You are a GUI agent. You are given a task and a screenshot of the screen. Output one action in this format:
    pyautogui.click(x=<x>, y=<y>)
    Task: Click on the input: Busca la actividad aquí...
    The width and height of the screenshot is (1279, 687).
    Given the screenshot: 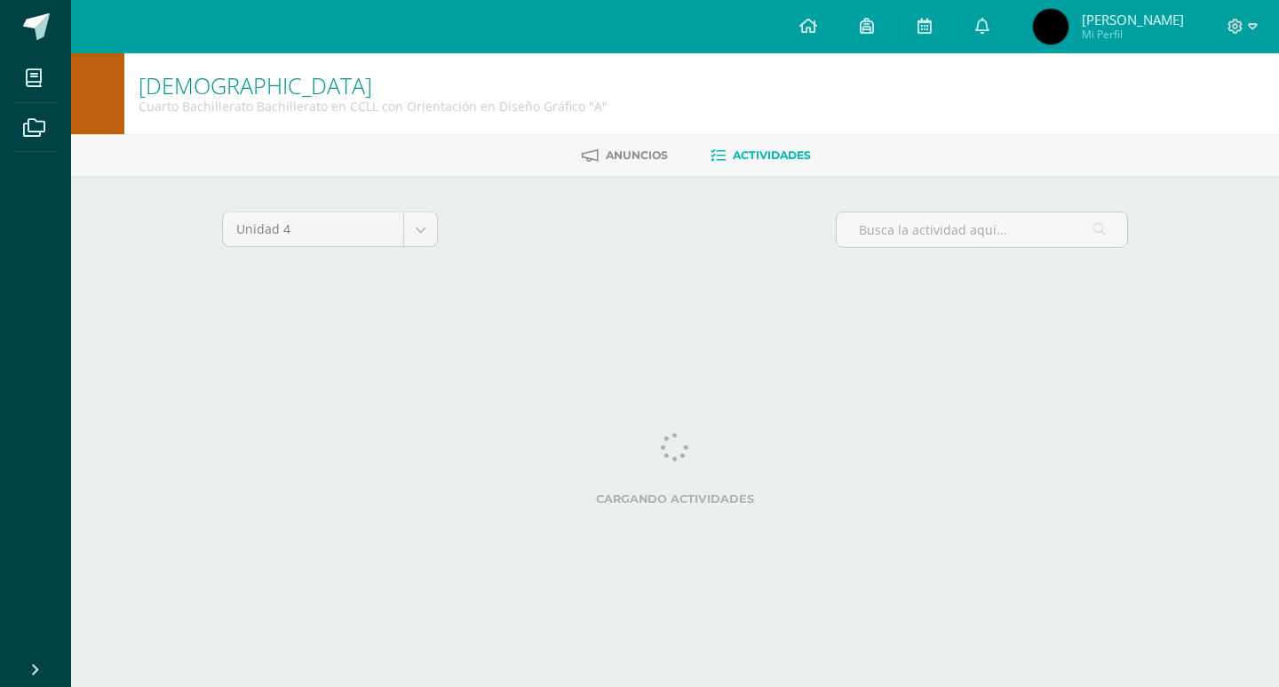 What is the action you would take?
    pyautogui.click(x=982, y=229)
    